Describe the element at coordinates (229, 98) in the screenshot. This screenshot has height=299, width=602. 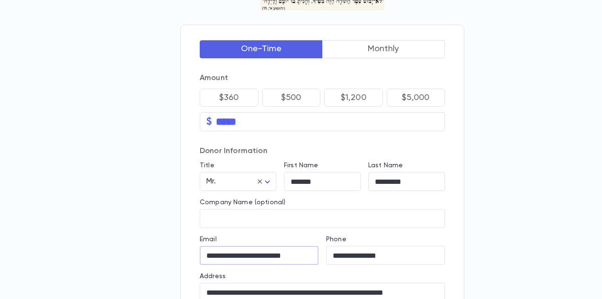
I see `p: $360` at that location.